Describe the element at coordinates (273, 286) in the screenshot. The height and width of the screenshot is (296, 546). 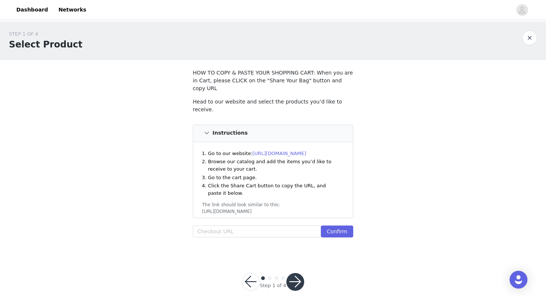
I see `div: Step 1 of 4` at that location.